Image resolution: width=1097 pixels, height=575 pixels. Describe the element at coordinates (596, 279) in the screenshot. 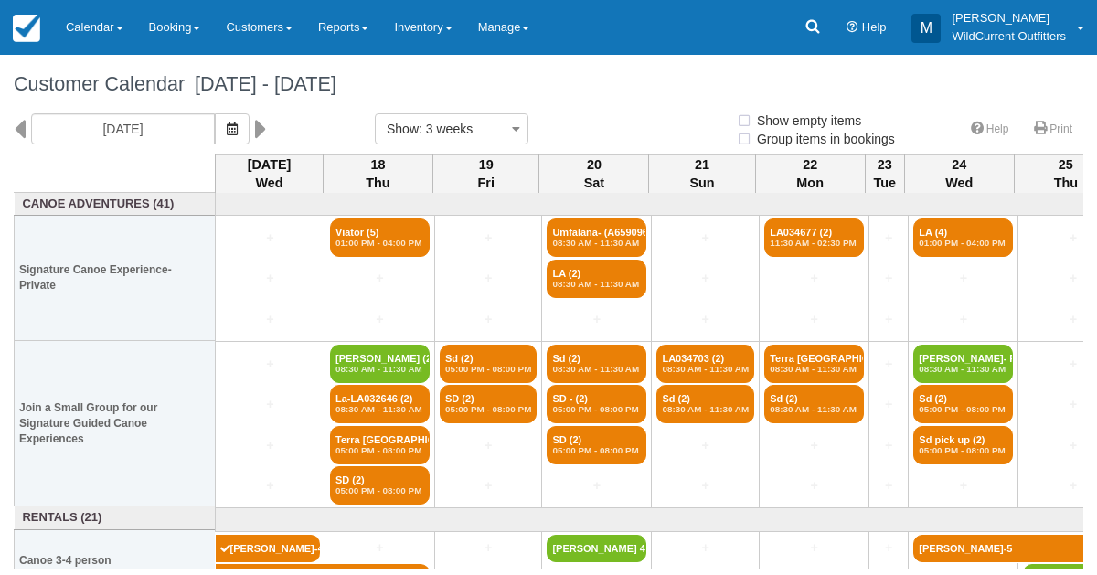

I see `a: LA (2)08:30 AM - 11:30 AM` at that location.